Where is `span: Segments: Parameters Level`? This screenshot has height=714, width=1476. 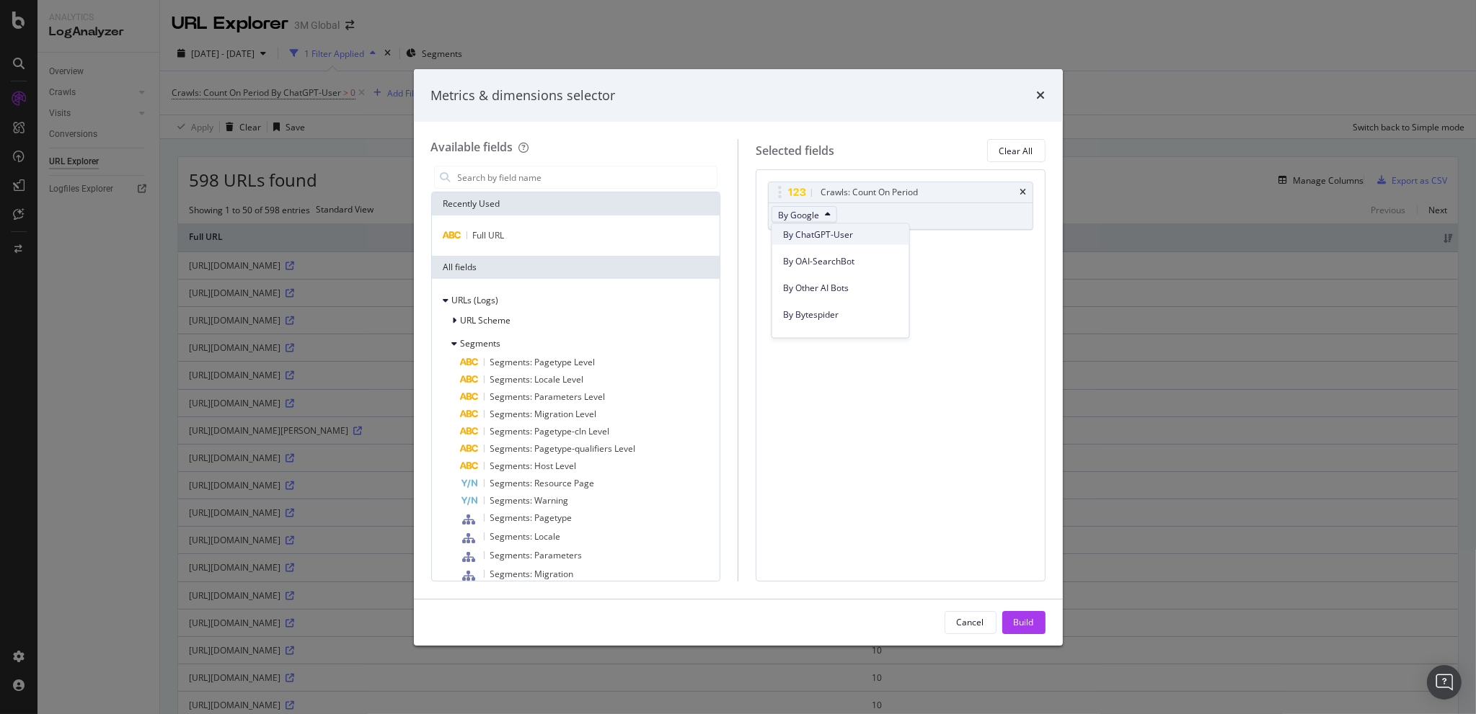 span: Segments: Parameters Level is located at coordinates (548, 396).